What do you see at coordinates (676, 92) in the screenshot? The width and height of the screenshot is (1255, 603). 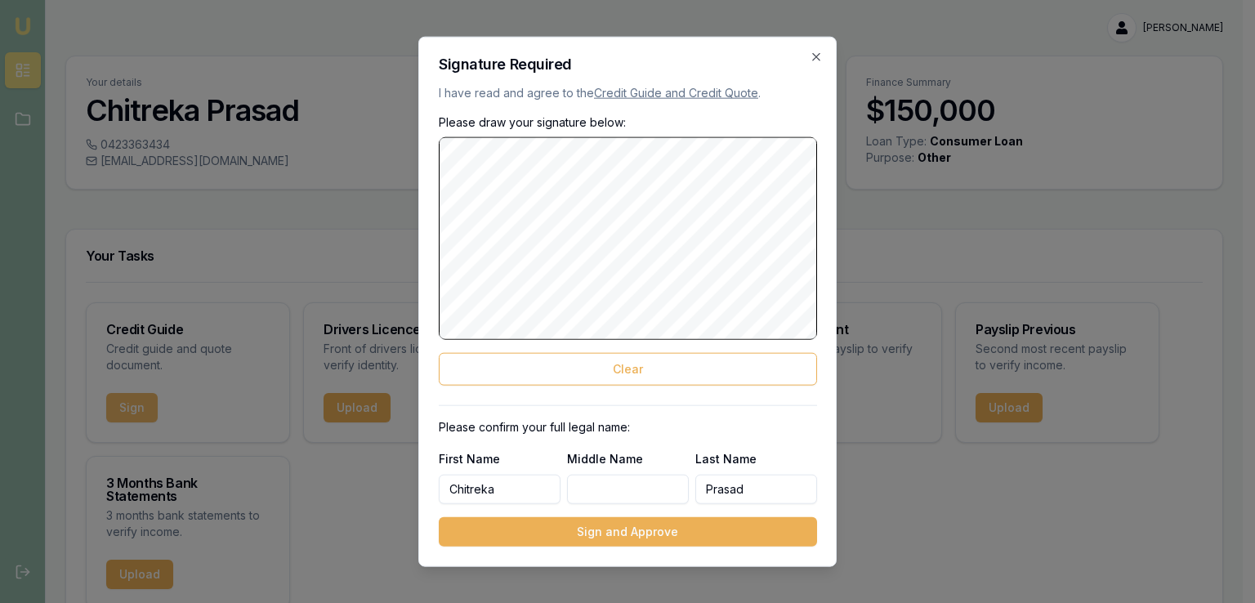 I see `a: Credit Guide and Credit Quote` at bounding box center [676, 92].